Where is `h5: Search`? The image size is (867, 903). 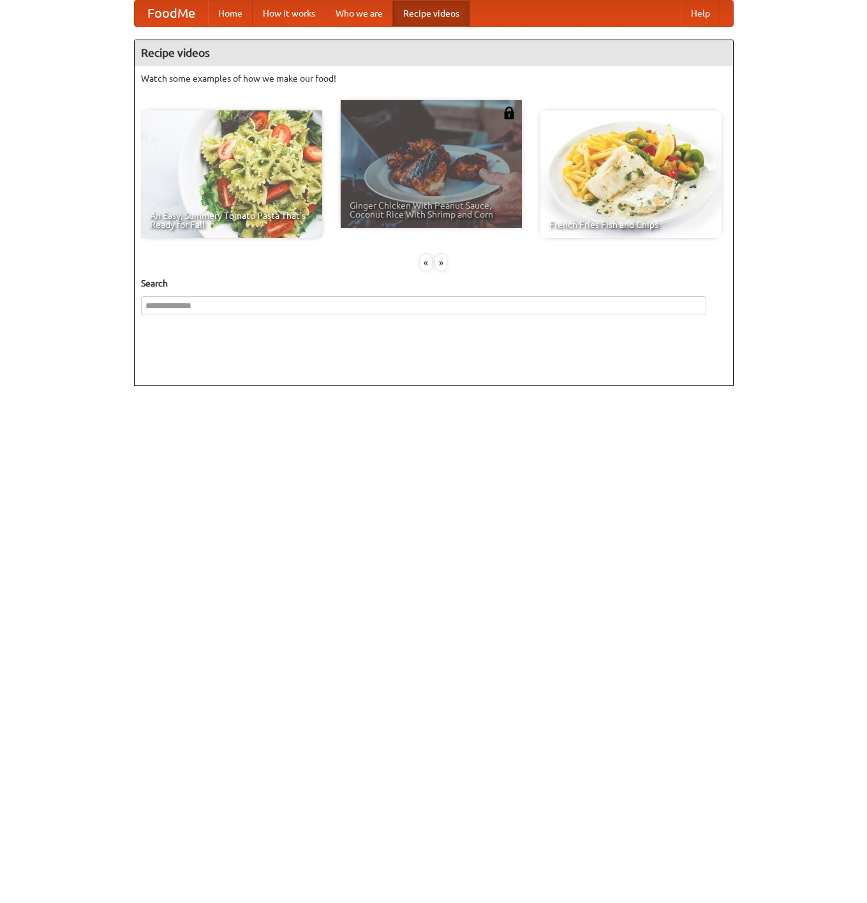 h5: Search is located at coordinates (434, 283).